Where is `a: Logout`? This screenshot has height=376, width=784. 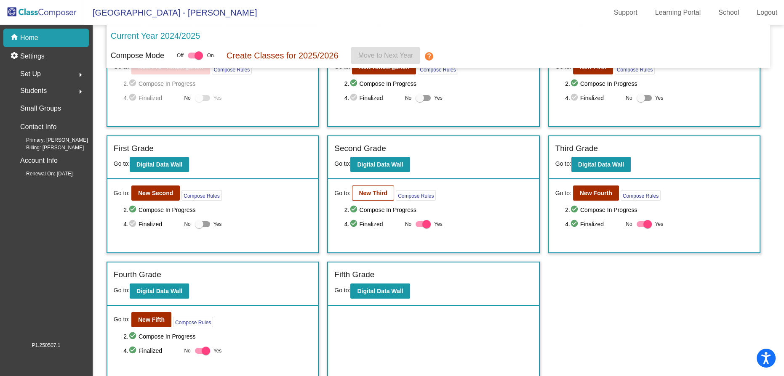
a: Logout is located at coordinates (767, 13).